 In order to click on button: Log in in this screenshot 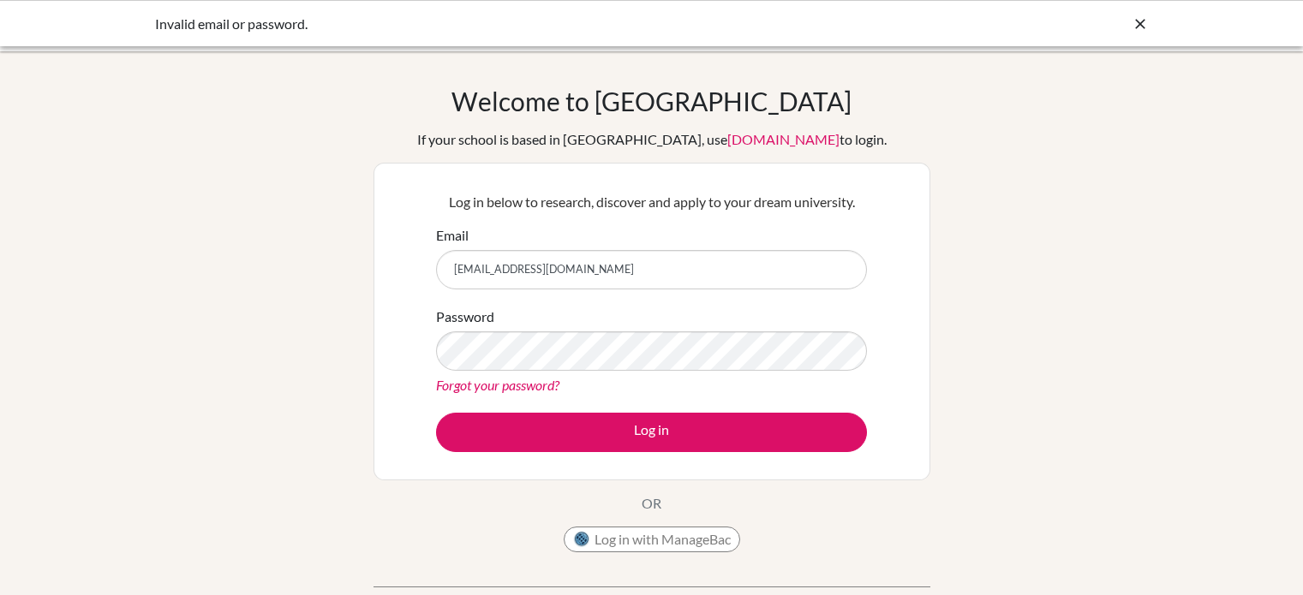, I will do `click(651, 433)`.